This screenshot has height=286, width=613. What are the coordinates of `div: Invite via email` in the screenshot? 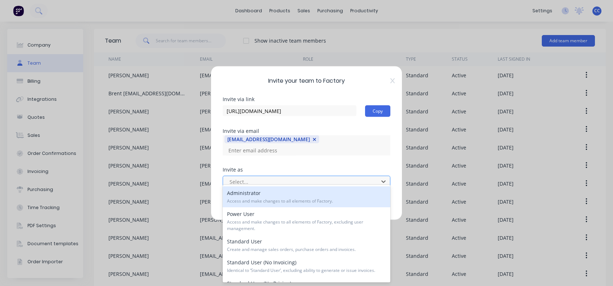 It's located at (307, 131).